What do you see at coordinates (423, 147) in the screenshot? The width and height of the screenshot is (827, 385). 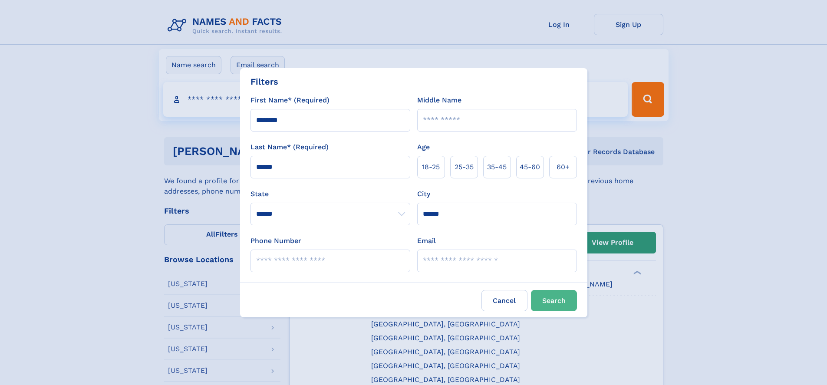 I see `label: Age` at bounding box center [423, 147].